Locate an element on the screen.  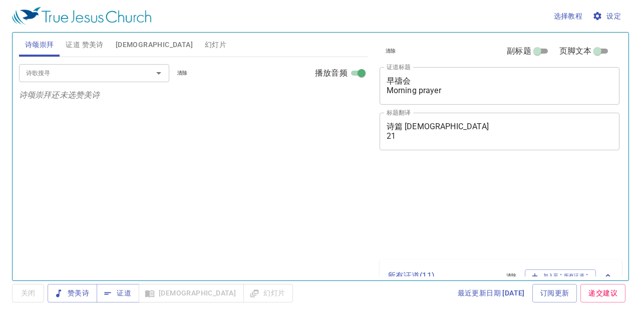
button: 设定 is located at coordinates (607, 16).